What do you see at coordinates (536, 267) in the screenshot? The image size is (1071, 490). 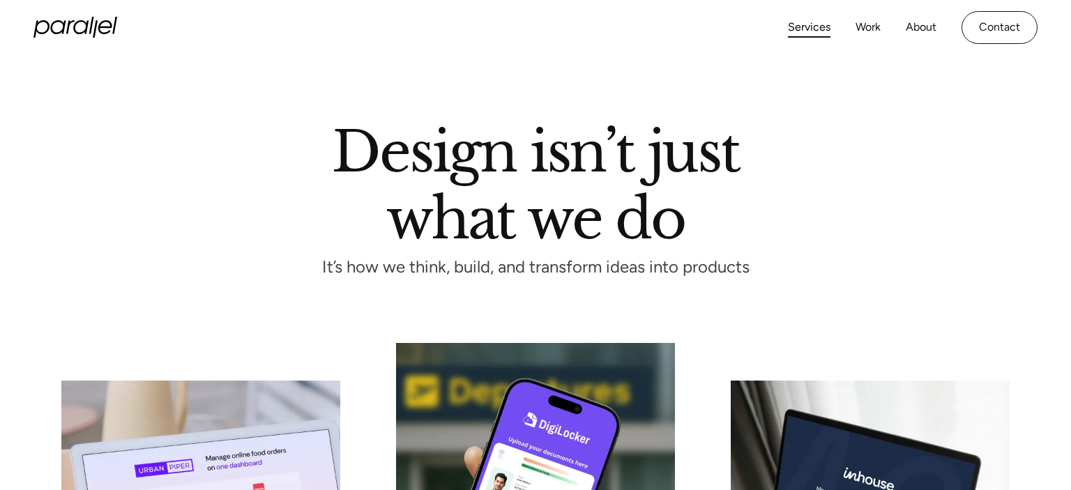 I see `p: It’s how we think, build, and transform ideas into products` at bounding box center [536, 267].